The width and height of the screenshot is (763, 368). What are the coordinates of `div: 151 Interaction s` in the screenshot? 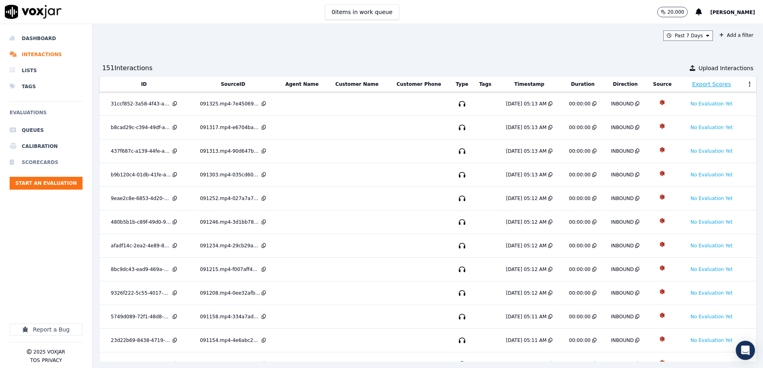 It's located at (128, 68).